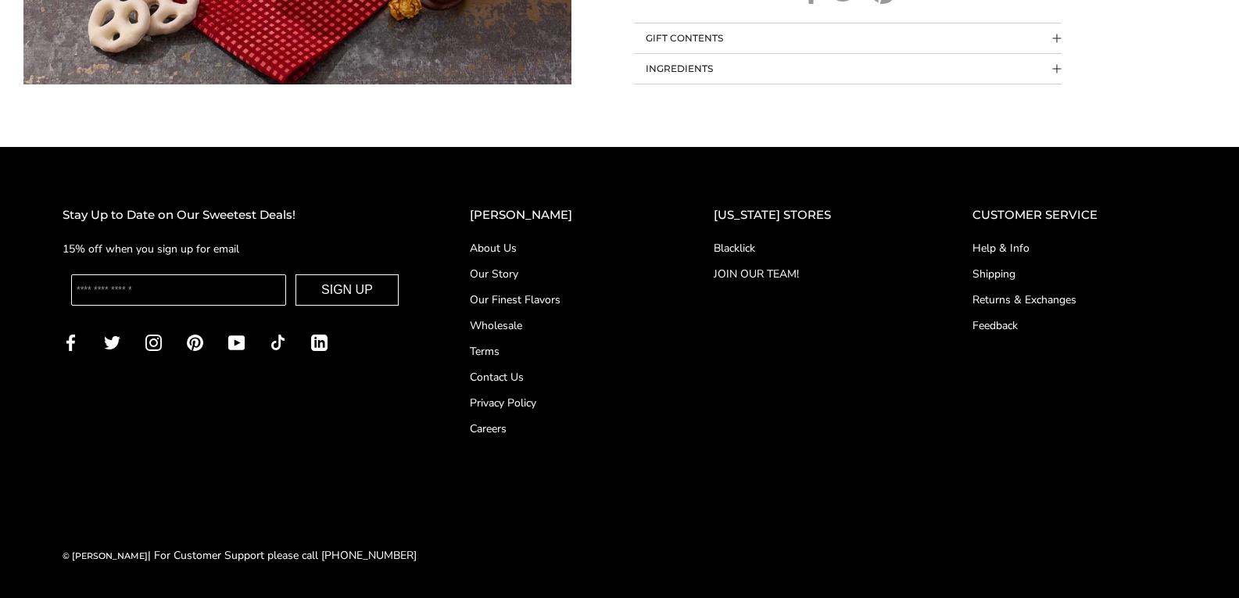 The image size is (1239, 598). I want to click on p: 15% off when you sign up for email, so click(235, 249).